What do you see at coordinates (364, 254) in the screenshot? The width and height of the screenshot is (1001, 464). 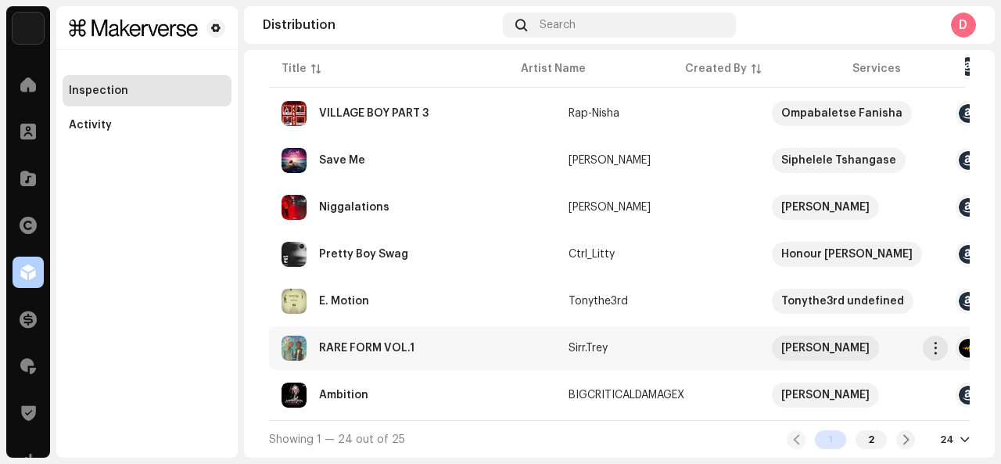 I see `div: Pretty Boy Swag` at bounding box center [364, 254].